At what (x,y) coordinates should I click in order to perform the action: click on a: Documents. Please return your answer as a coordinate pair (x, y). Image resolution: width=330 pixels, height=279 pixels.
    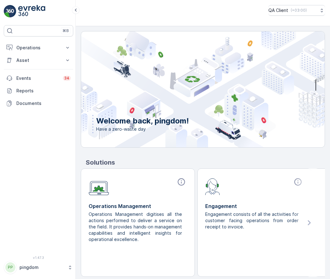
    Looking at the image, I should click on (38, 103).